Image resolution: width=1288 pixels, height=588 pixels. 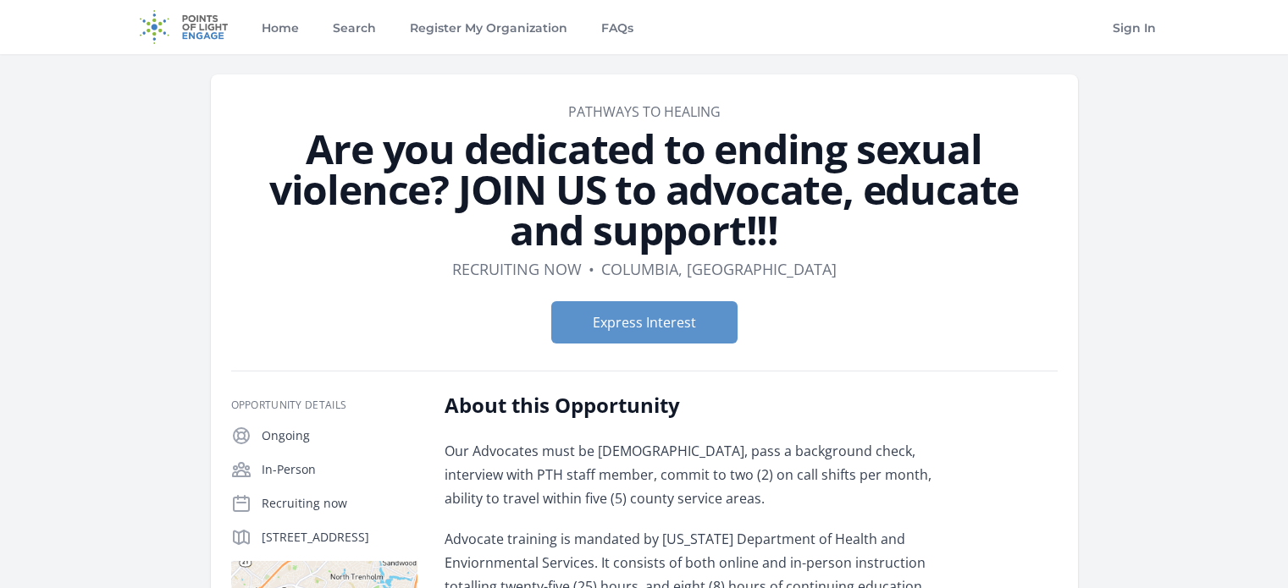 What do you see at coordinates (644, 112) in the screenshot?
I see `a: Pathways to Healing` at bounding box center [644, 112].